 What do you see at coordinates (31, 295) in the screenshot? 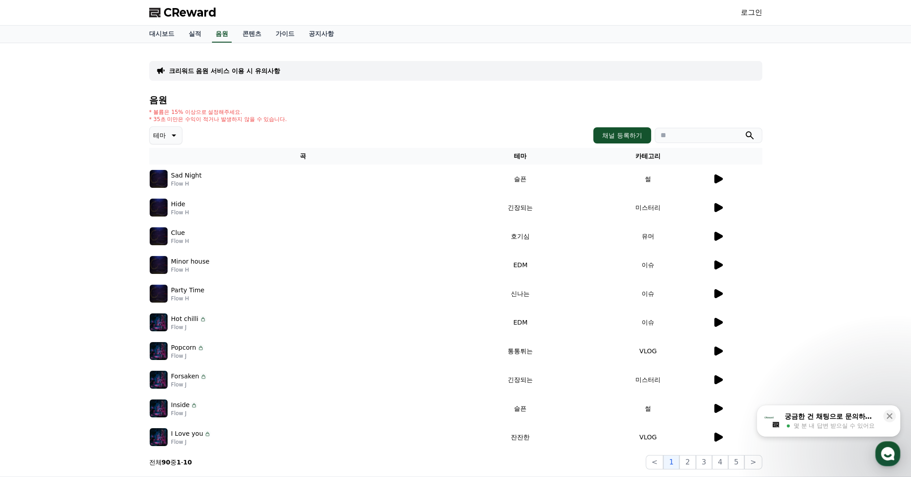
I see `a: 홈` at bounding box center [31, 295].